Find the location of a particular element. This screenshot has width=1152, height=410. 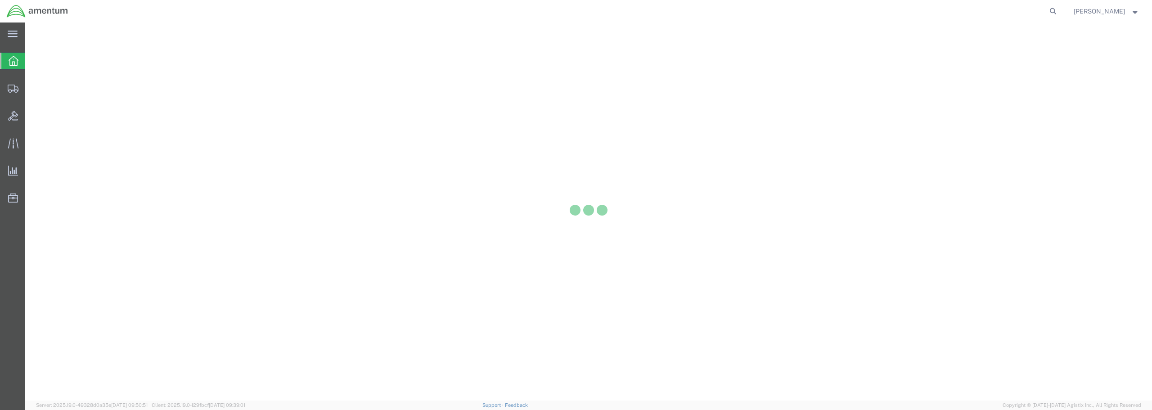

a: Support is located at coordinates (494, 405).